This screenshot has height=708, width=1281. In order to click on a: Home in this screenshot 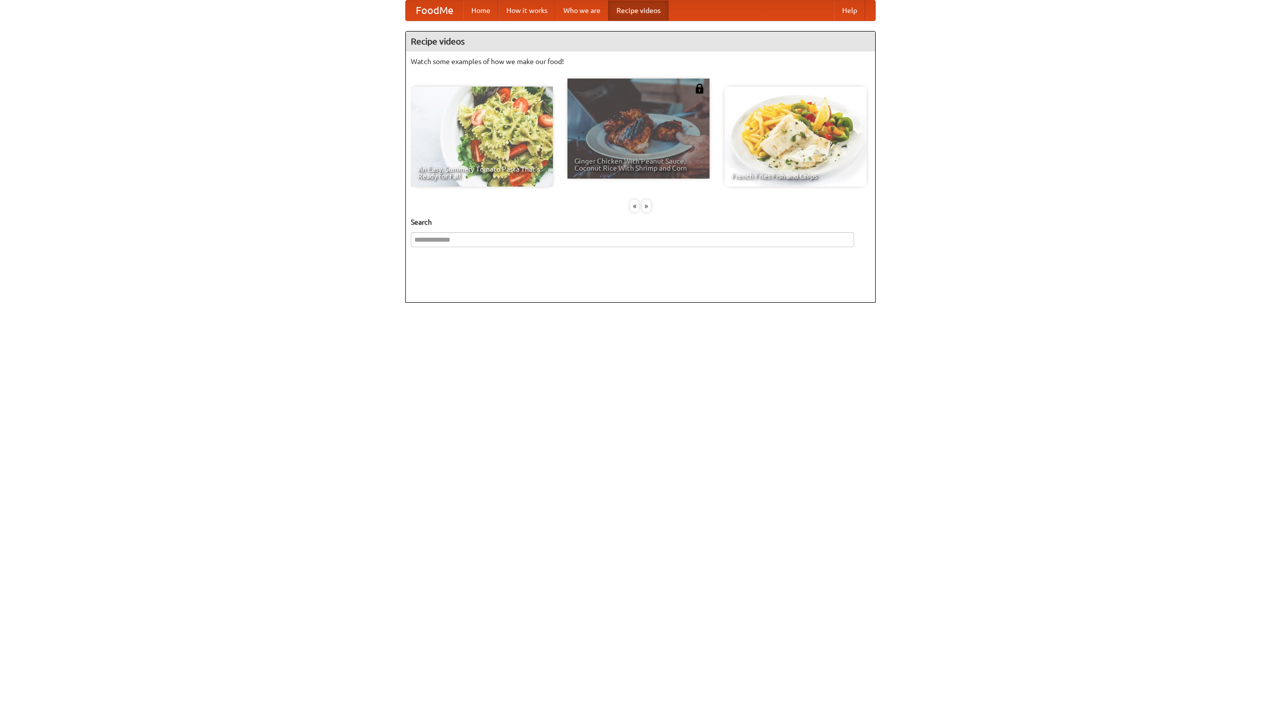, I will do `click(481, 11)`.